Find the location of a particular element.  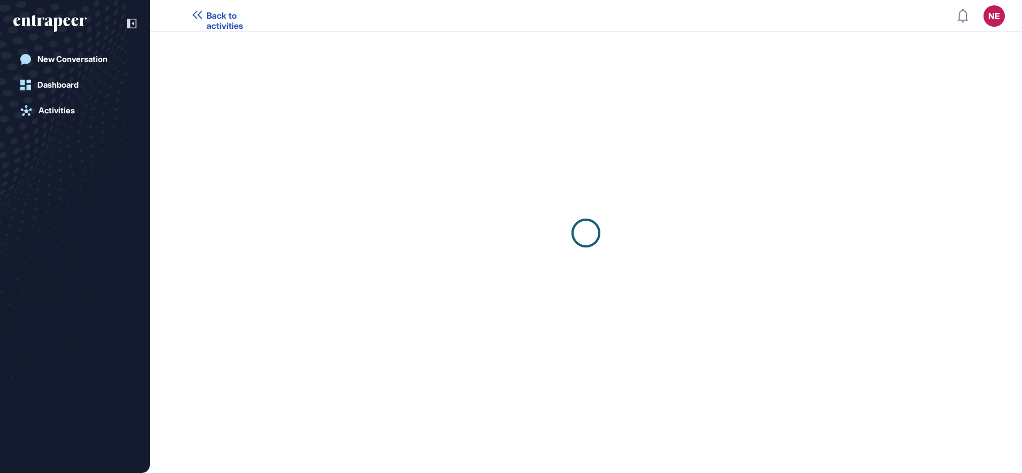

div: Activities is located at coordinates (57, 111).